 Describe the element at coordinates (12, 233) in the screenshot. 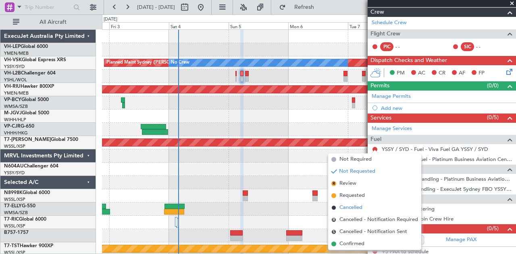

I see `span: B757-1` at that location.